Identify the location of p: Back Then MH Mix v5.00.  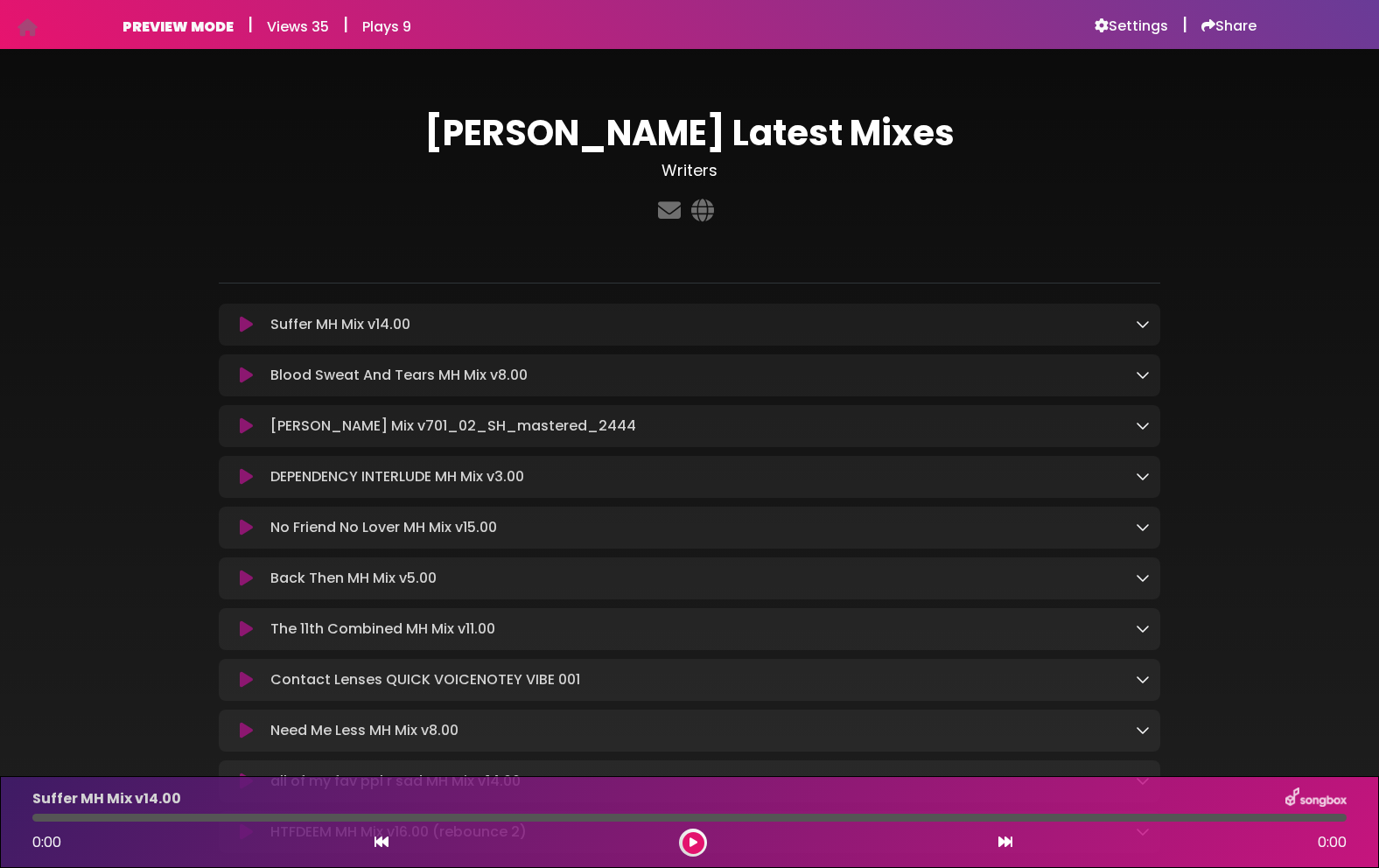
(353, 579).